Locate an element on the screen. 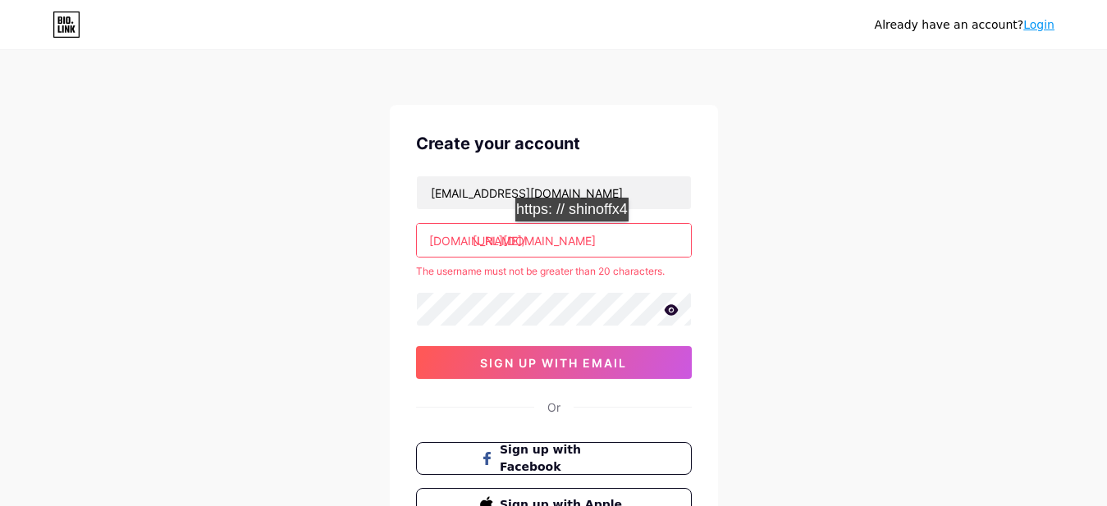  a: Login is located at coordinates (1039, 25).